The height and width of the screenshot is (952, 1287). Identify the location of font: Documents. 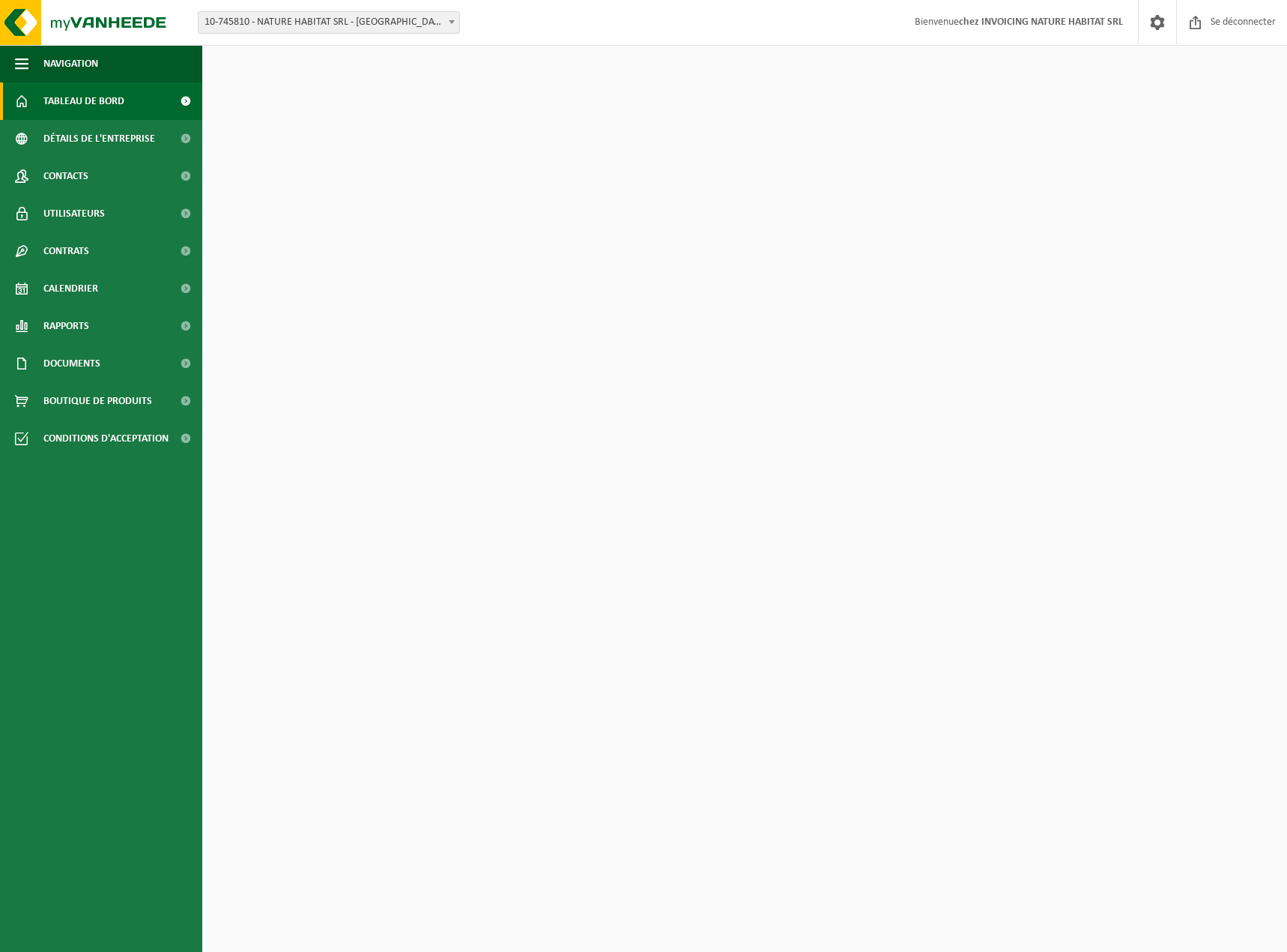
(72, 363).